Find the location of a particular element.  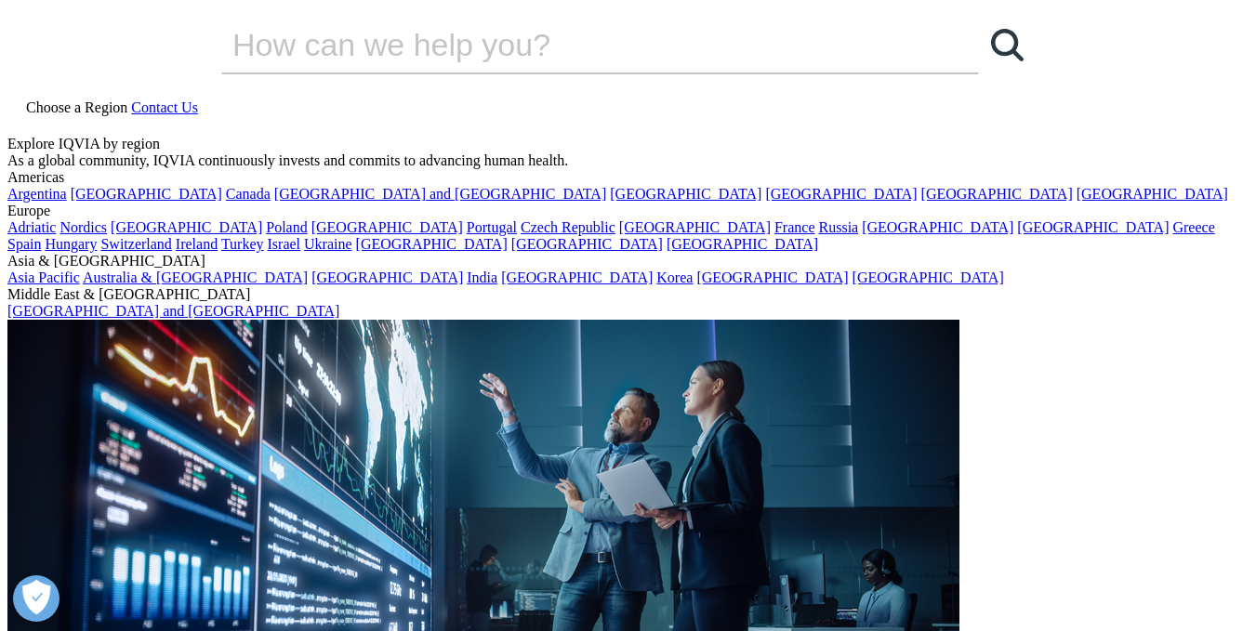

svg: Search is located at coordinates (1007, 45).